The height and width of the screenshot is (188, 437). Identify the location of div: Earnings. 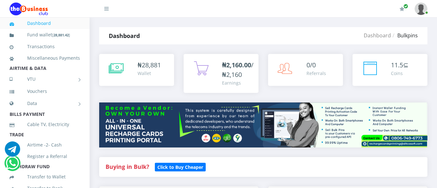
(238, 83).